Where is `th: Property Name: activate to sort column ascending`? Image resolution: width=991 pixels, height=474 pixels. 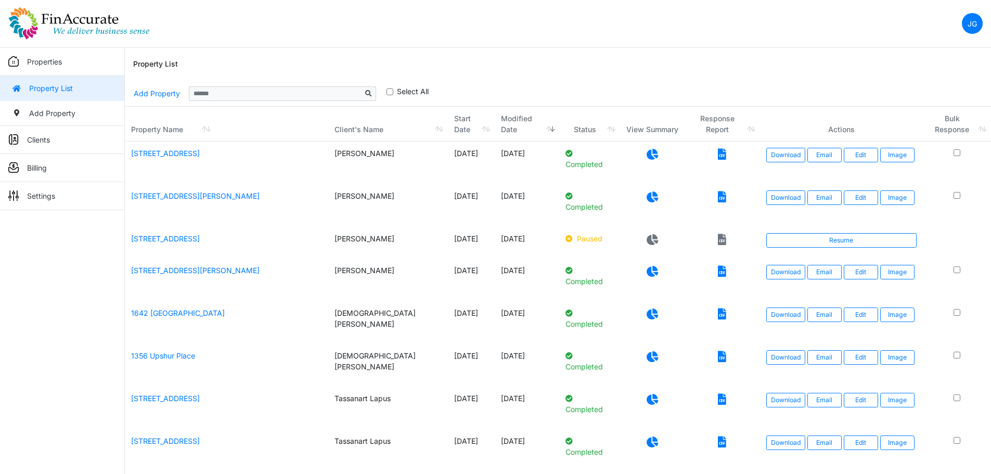 th: Property Name: activate to sort column ascending is located at coordinates (226, 124).